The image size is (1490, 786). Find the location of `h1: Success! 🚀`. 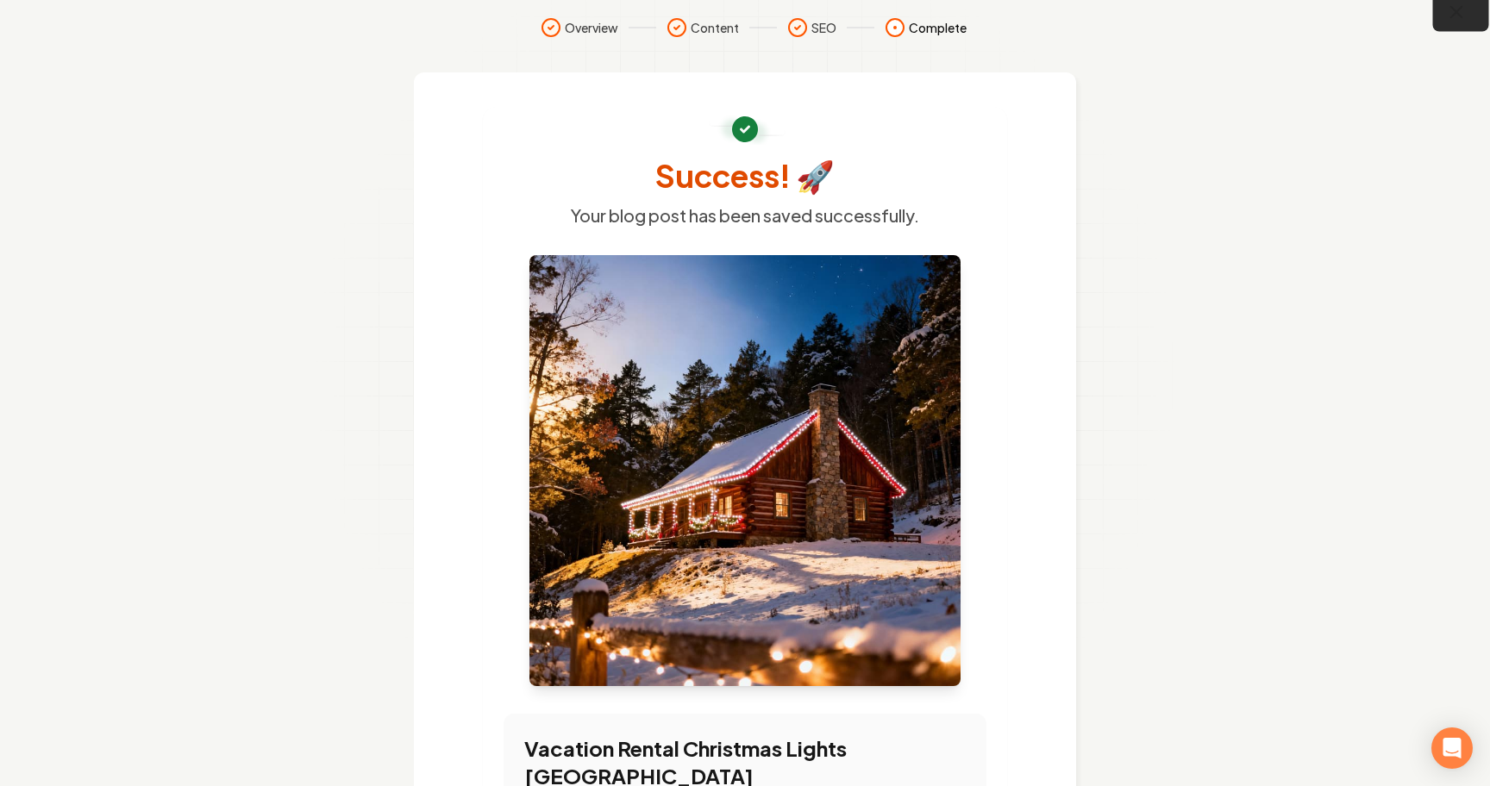

h1: Success! 🚀 is located at coordinates (745, 176).